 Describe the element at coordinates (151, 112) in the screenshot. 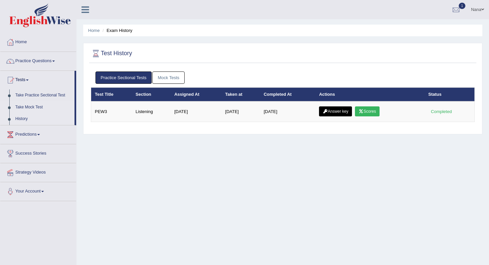

I see `td: Listening` at that location.